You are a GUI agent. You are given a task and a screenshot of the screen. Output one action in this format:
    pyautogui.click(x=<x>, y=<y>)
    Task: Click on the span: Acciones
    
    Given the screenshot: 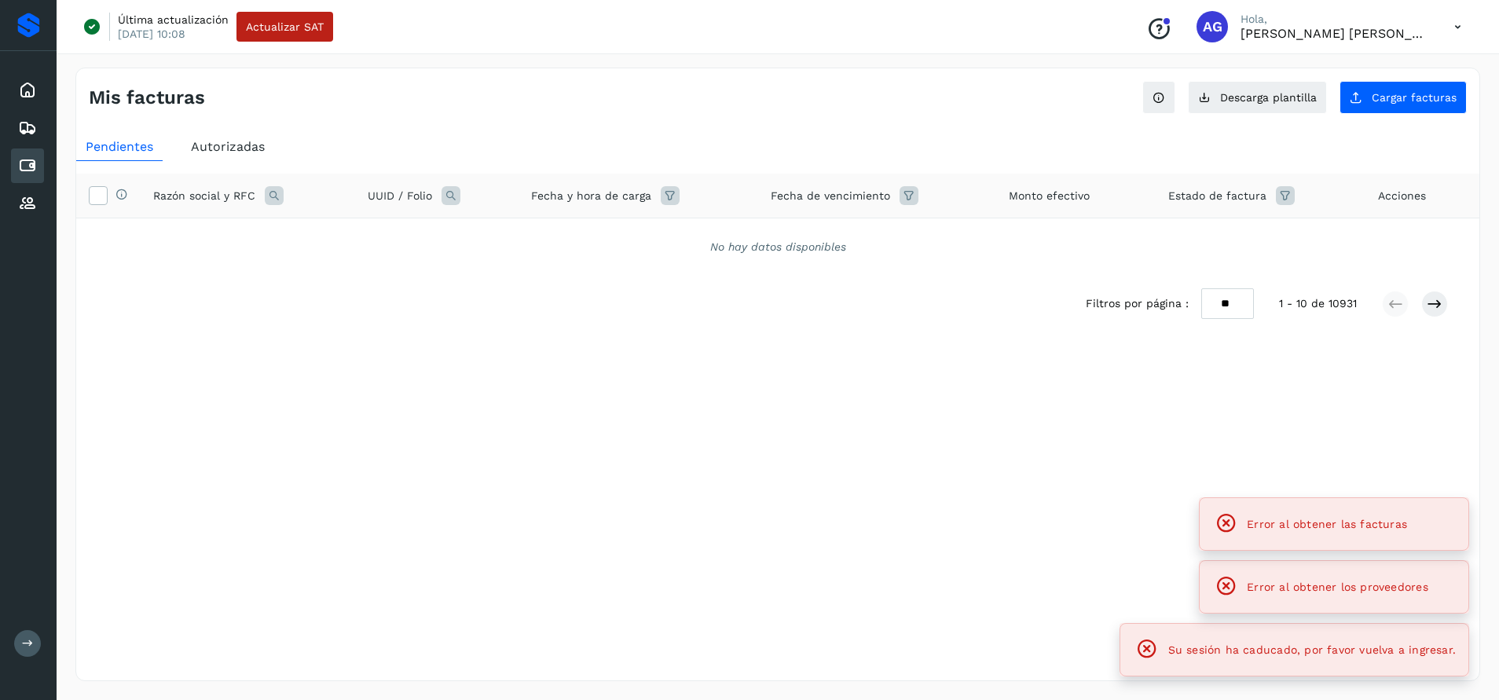 What is the action you would take?
    pyautogui.click(x=1402, y=196)
    